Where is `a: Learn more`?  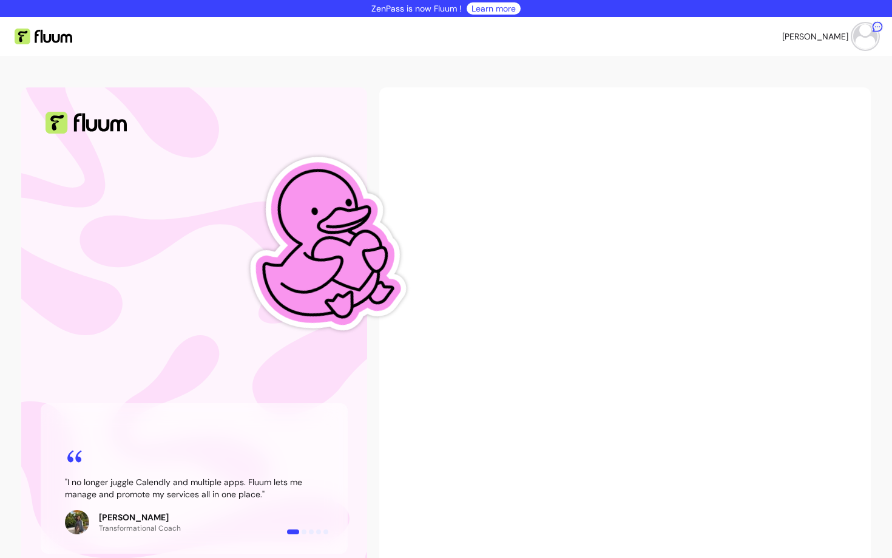 a: Learn more is located at coordinates (493, 8).